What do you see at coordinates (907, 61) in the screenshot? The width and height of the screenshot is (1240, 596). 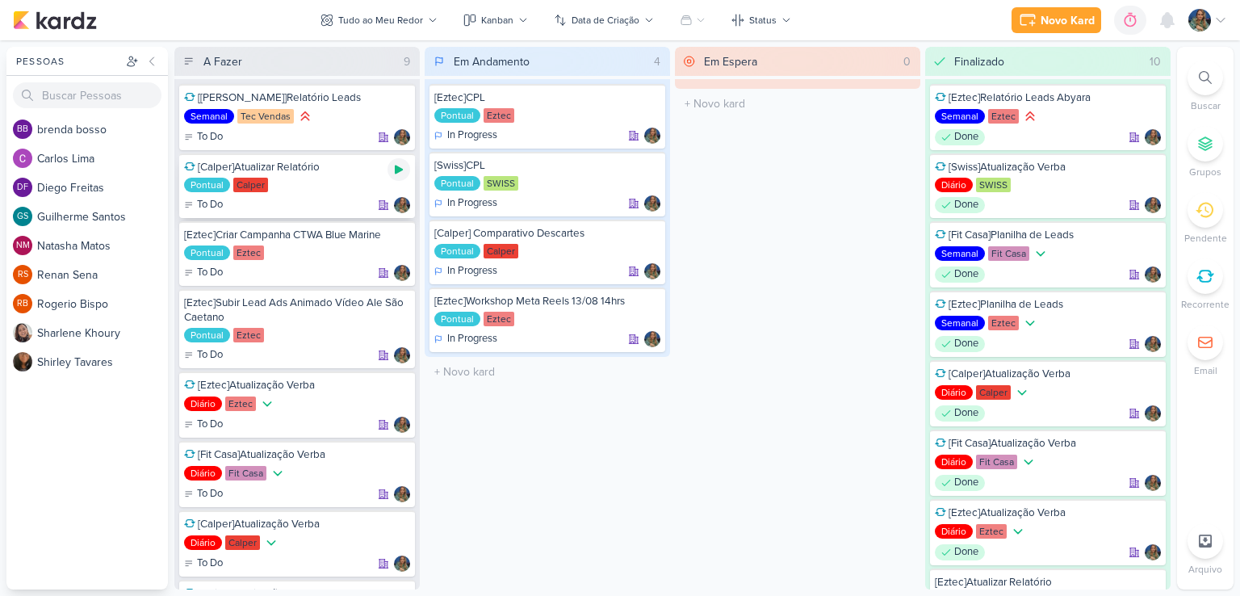 I see `div: 0` at bounding box center [907, 61].